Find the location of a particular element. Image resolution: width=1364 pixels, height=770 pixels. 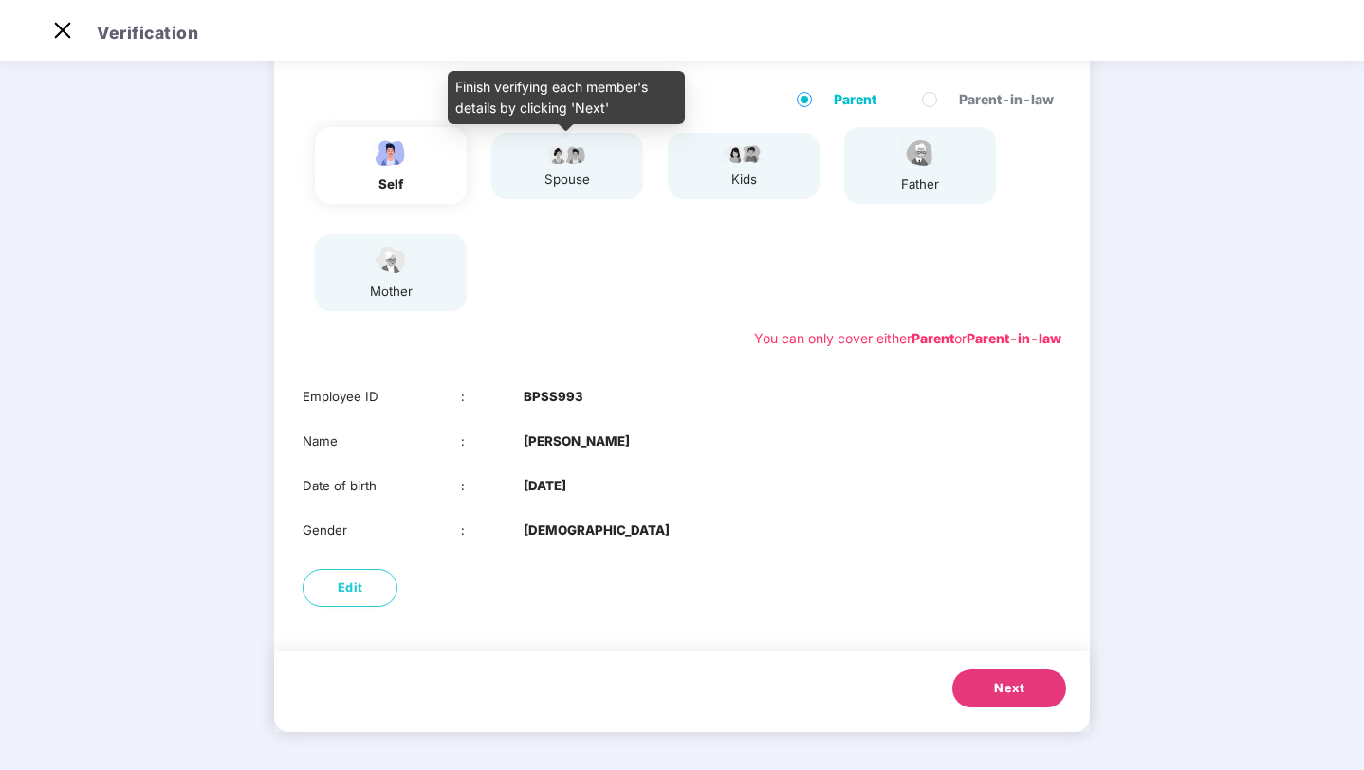

span: Parent is located at coordinates (855, 100).